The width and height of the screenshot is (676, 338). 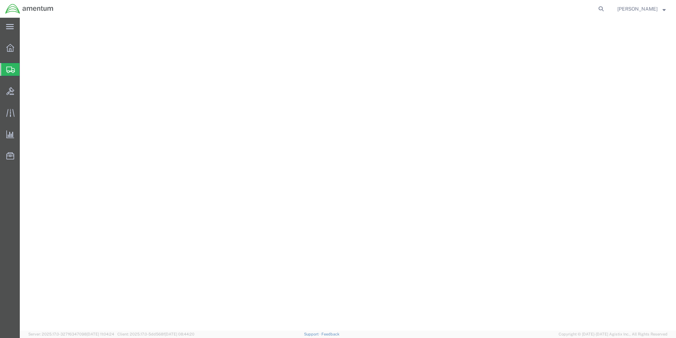 I want to click on span: Joel Salinas, so click(x=638, y=9).